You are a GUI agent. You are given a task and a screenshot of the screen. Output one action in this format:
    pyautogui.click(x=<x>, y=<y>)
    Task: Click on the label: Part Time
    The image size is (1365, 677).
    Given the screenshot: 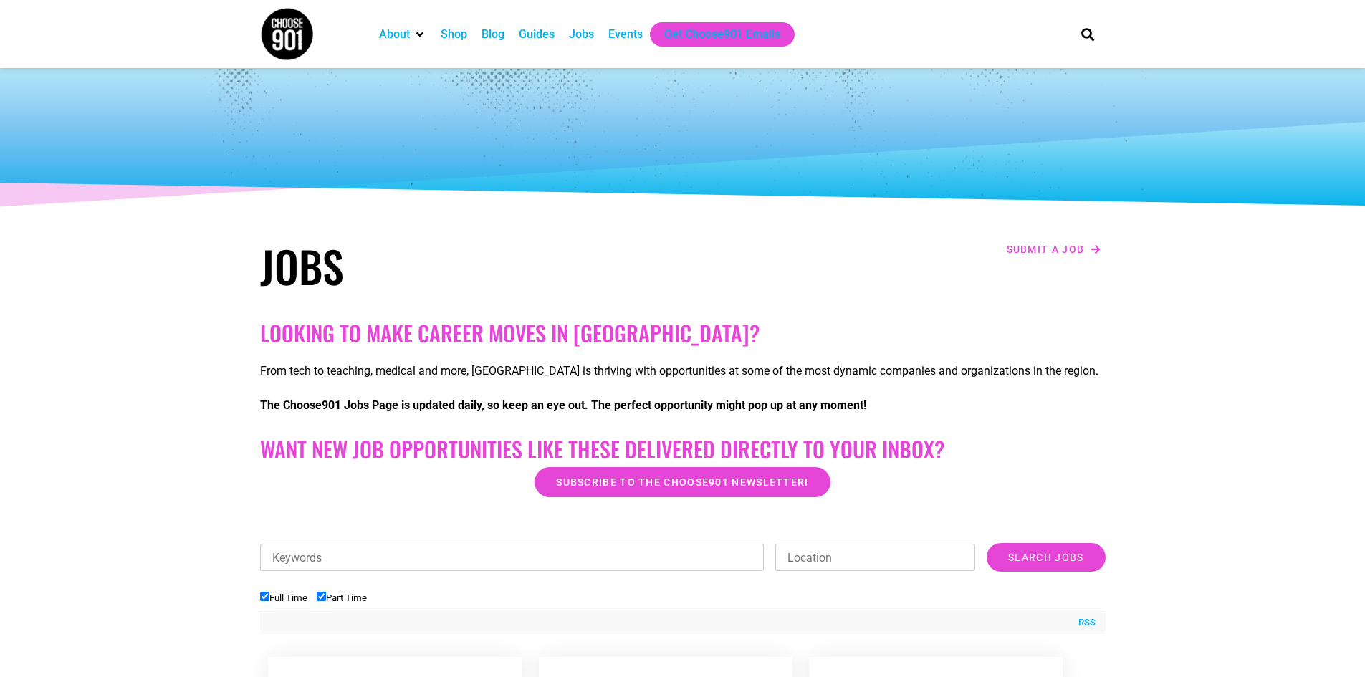 What is the action you would take?
    pyautogui.click(x=342, y=598)
    